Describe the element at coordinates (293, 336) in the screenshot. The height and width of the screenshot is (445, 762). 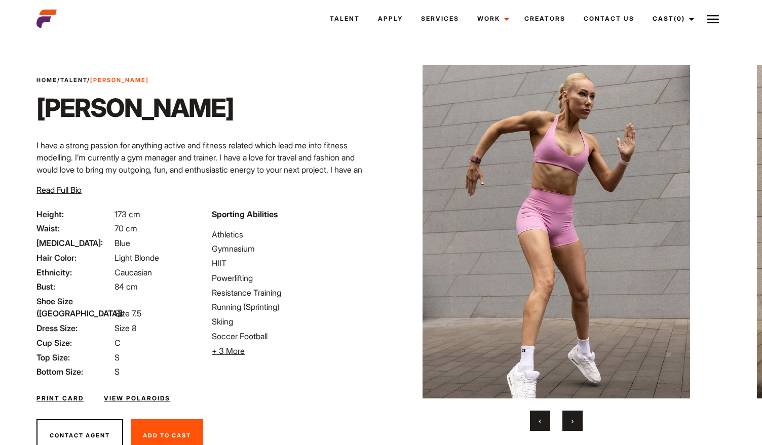
I see `li: Soccer Football` at that location.